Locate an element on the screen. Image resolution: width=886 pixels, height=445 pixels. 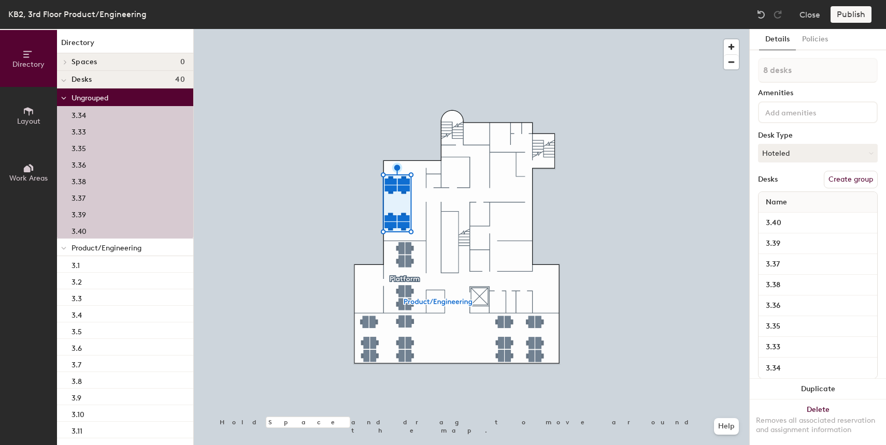
p: 3.11 is located at coordinates (77, 430).